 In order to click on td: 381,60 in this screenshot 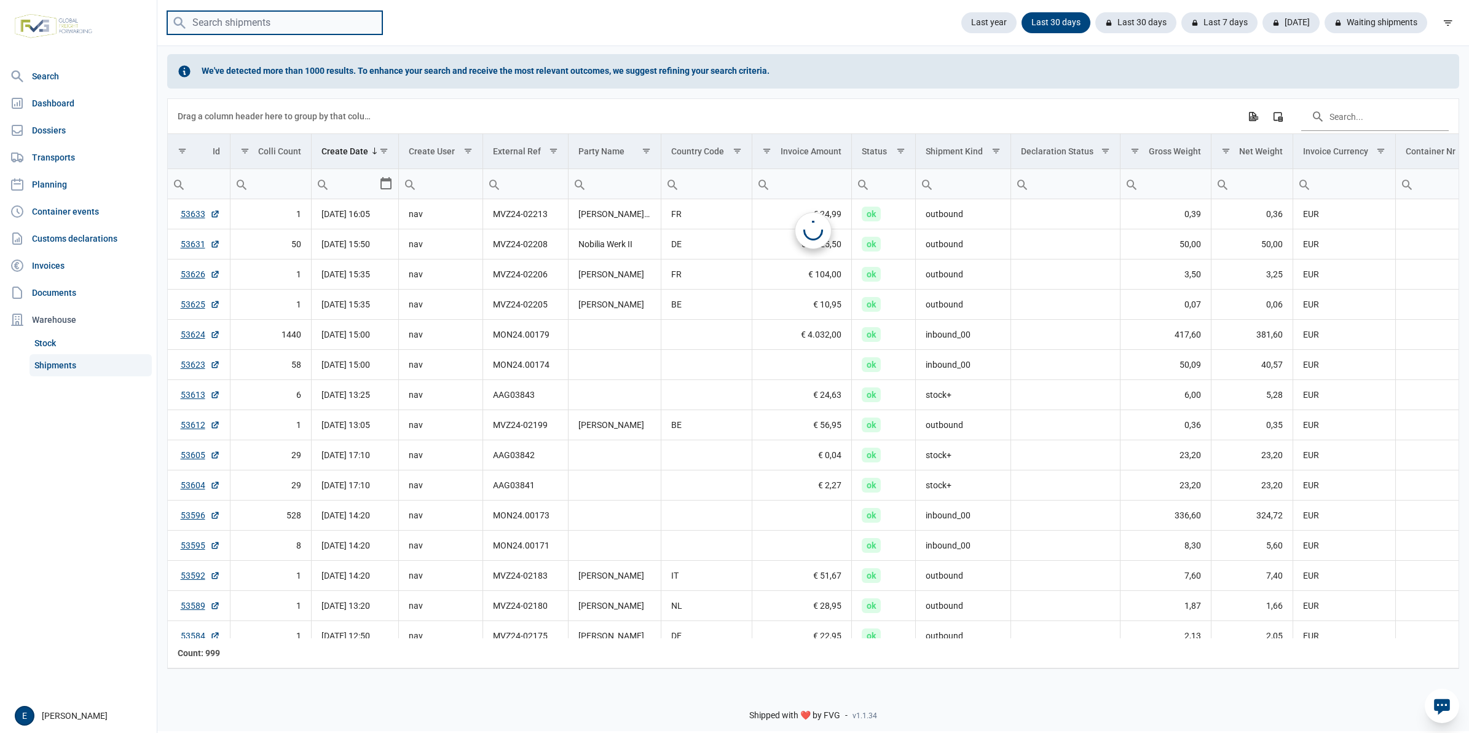, I will do `click(1251, 334)`.